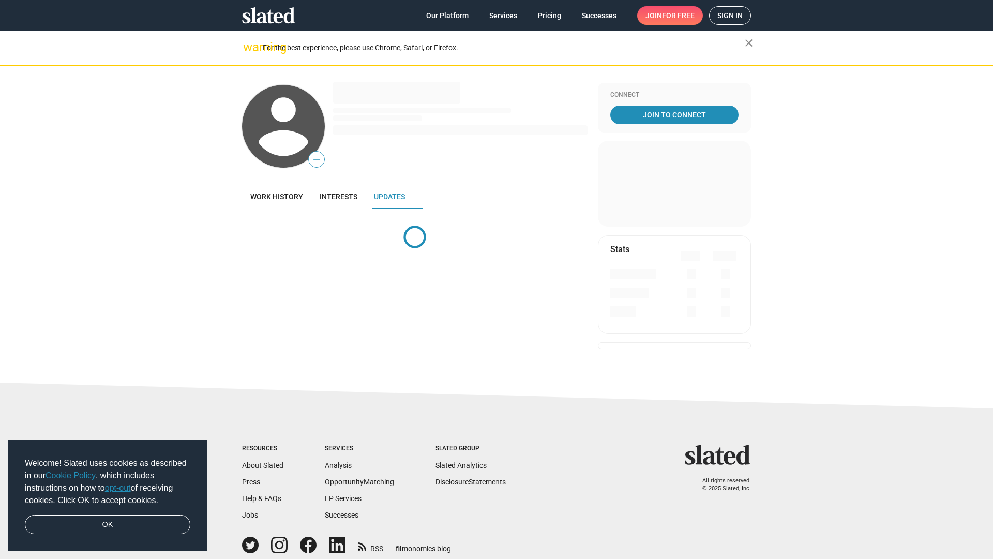 The image size is (993, 559). What do you see at coordinates (503, 16) in the screenshot?
I see `span: Services` at bounding box center [503, 16].